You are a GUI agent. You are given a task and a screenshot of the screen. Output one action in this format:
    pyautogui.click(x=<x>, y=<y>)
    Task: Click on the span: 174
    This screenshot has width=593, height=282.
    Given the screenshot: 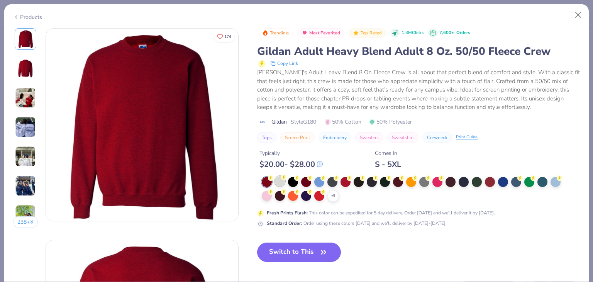 What is the action you would take?
    pyautogui.click(x=228, y=37)
    